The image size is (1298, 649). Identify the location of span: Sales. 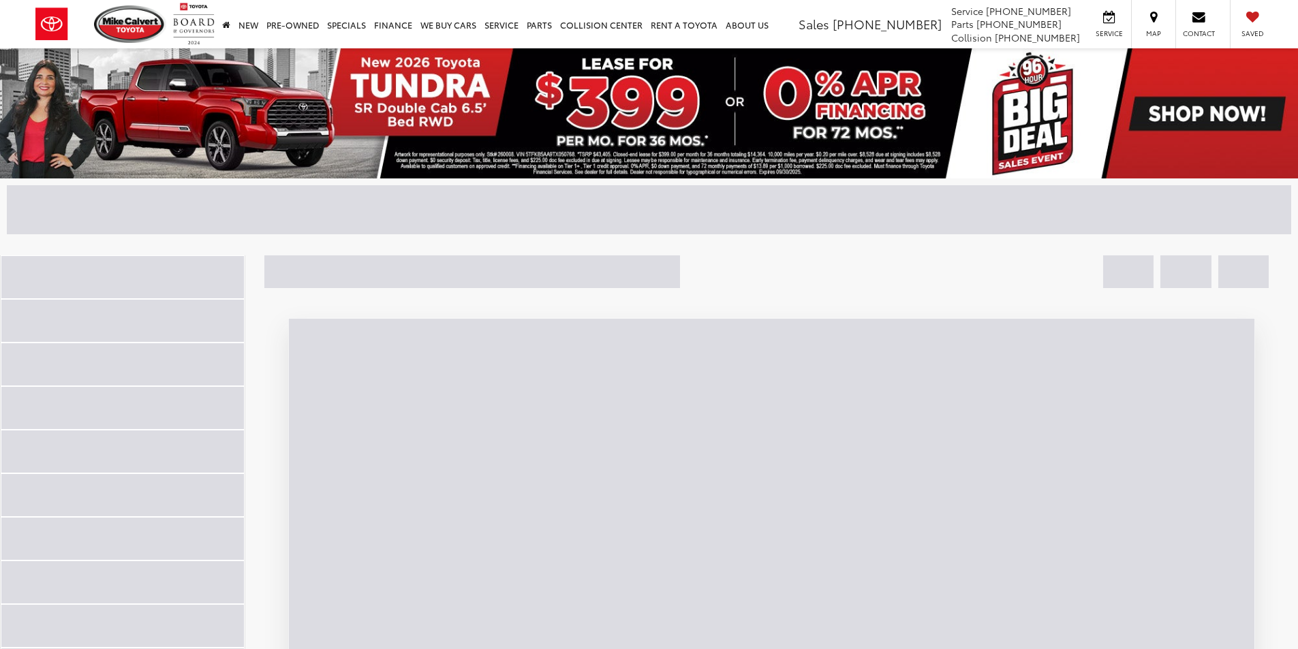
(814, 24).